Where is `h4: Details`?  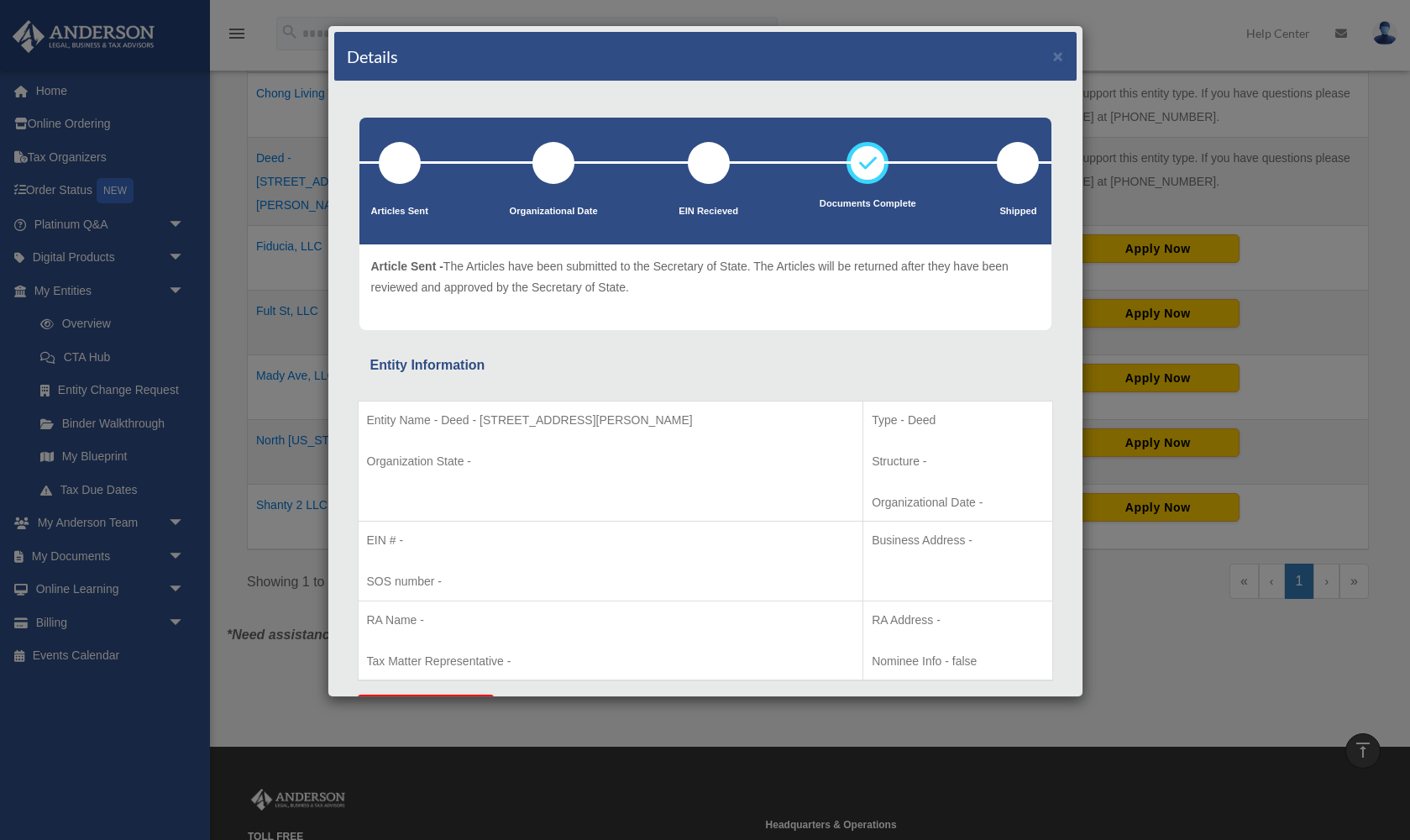 h4: Details is located at coordinates (373, 56).